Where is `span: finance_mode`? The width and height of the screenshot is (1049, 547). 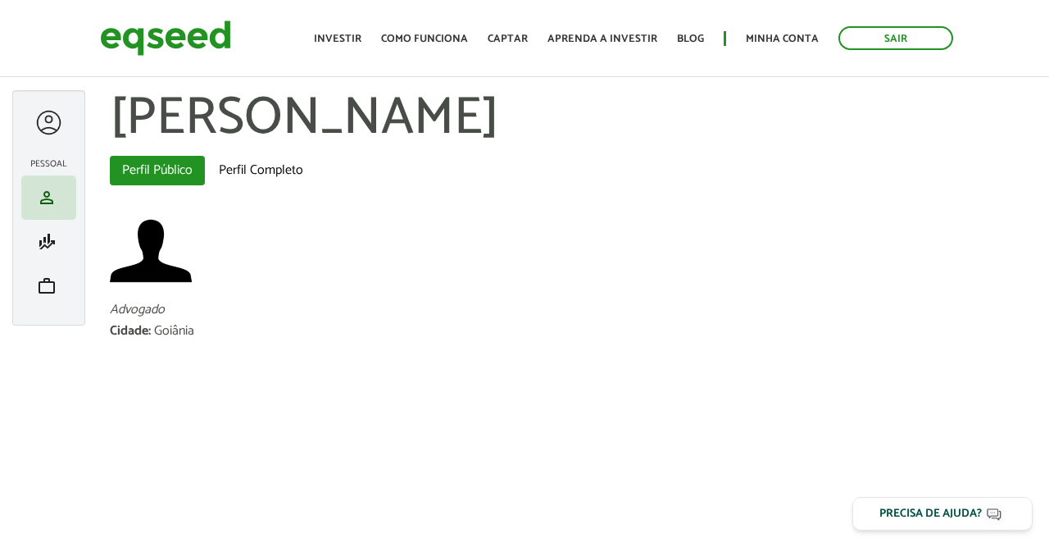
span: finance_mode is located at coordinates (47, 242).